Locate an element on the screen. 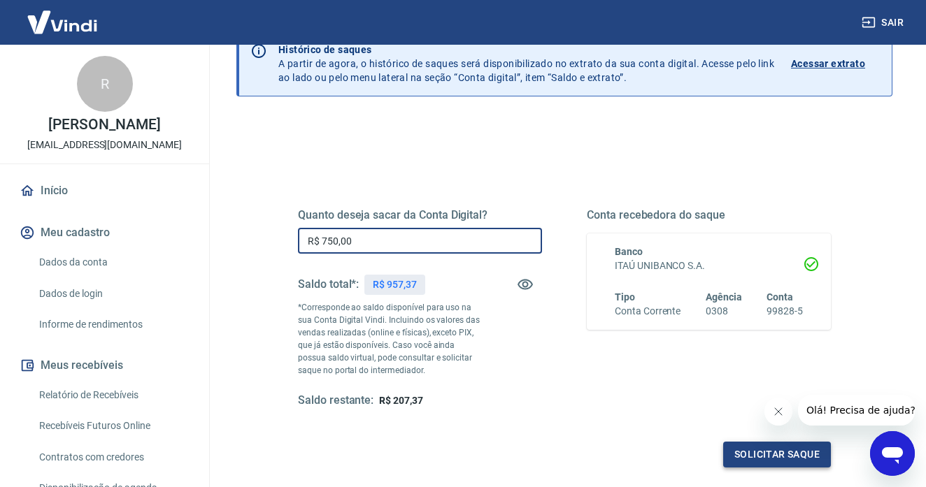 The height and width of the screenshot is (487, 926). button: Solicitar saque is located at coordinates (777, 455).